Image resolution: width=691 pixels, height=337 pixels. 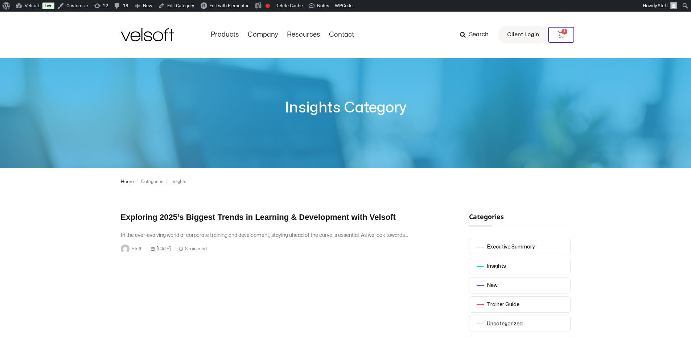 I want to click on a: ContactMenu Toggle, so click(x=341, y=35).